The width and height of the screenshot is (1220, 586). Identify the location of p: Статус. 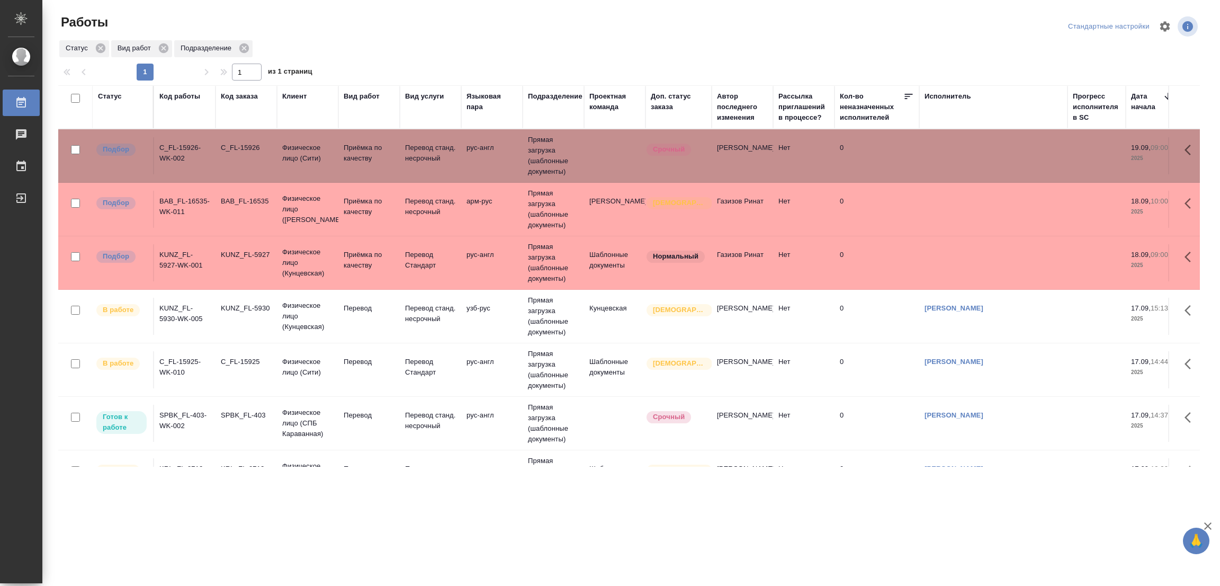
(78, 48).